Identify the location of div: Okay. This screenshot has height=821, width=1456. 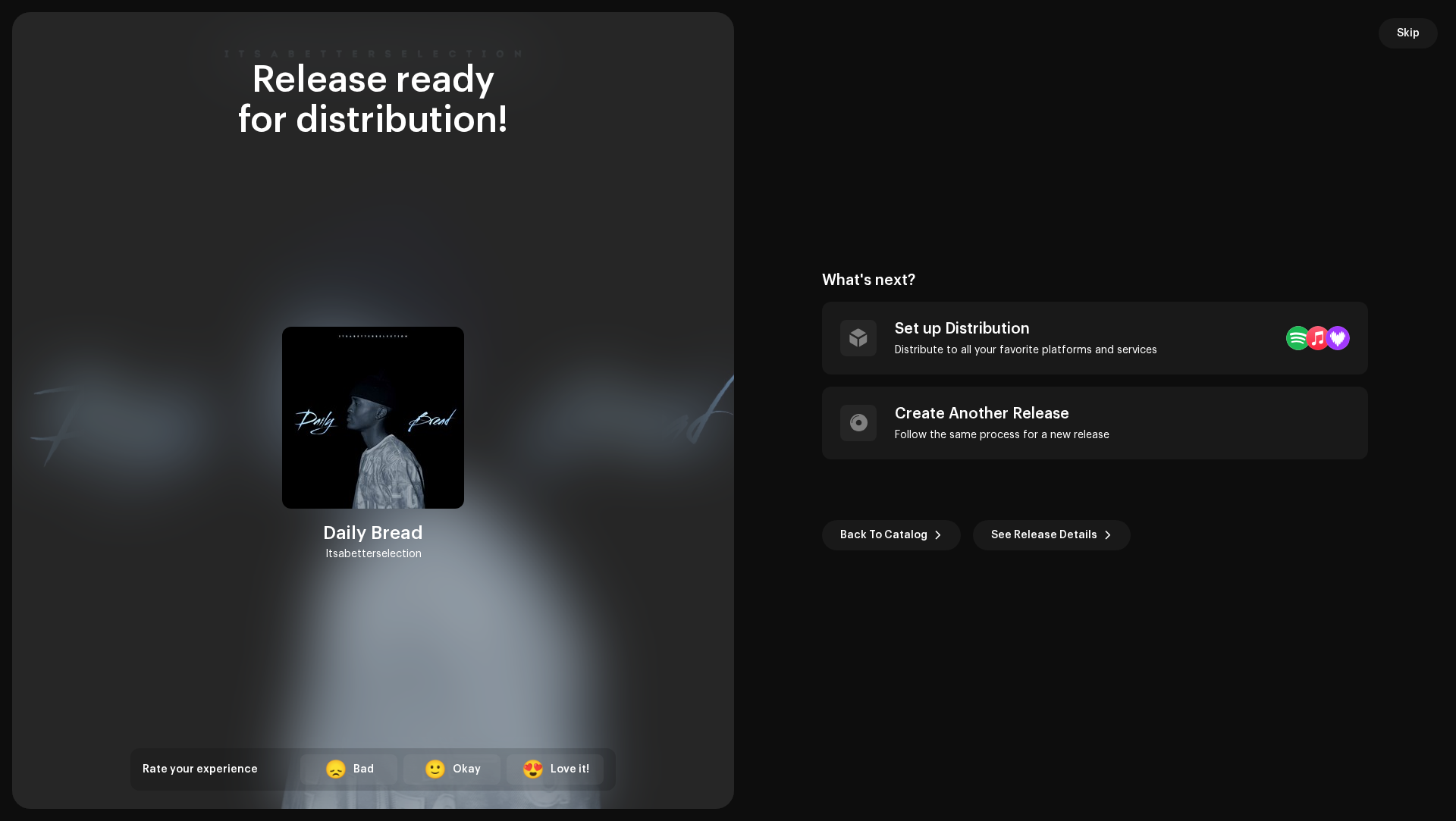
(466, 770).